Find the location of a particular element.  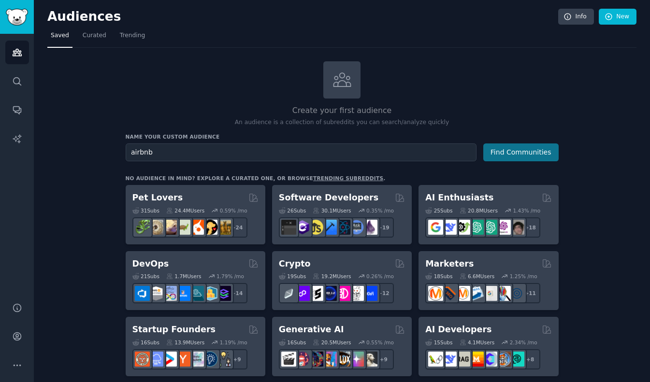

div: + 12 is located at coordinates (384, 293).